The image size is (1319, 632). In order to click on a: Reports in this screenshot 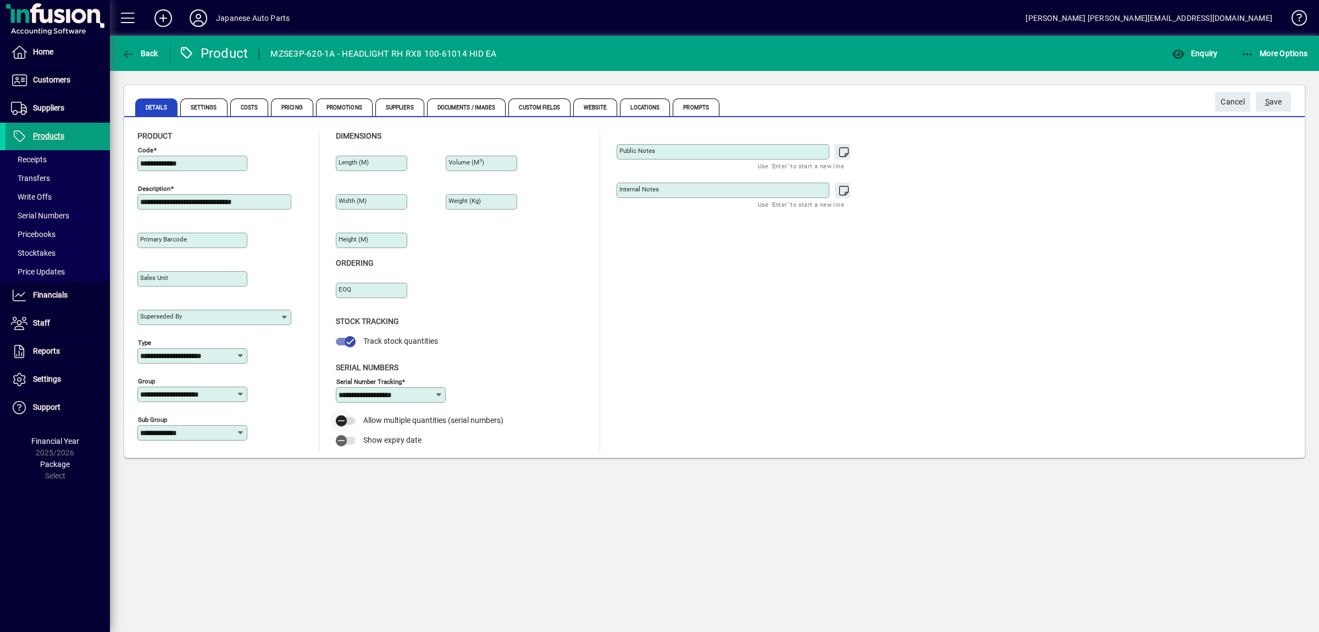, I will do `click(58, 351)`.